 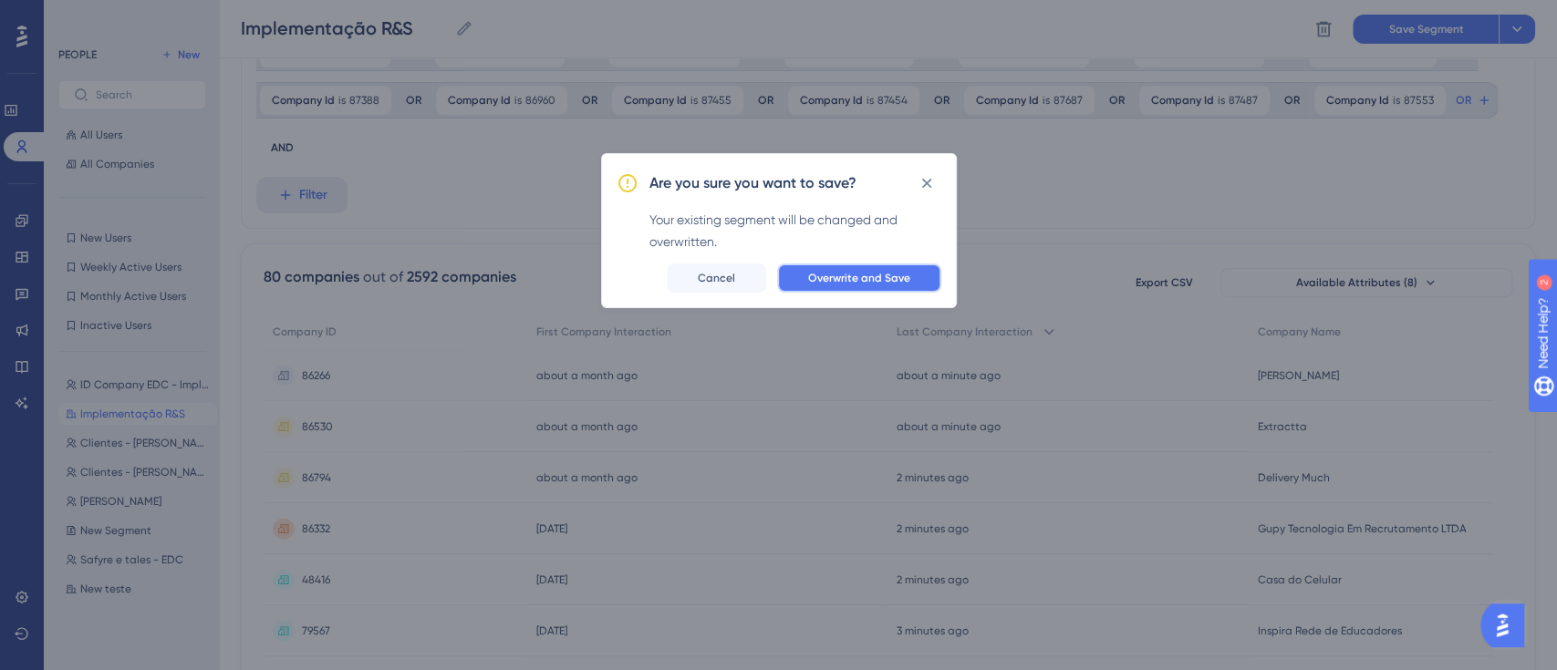 What do you see at coordinates (716, 278) in the screenshot?
I see `span: Cancel` at bounding box center [716, 278].